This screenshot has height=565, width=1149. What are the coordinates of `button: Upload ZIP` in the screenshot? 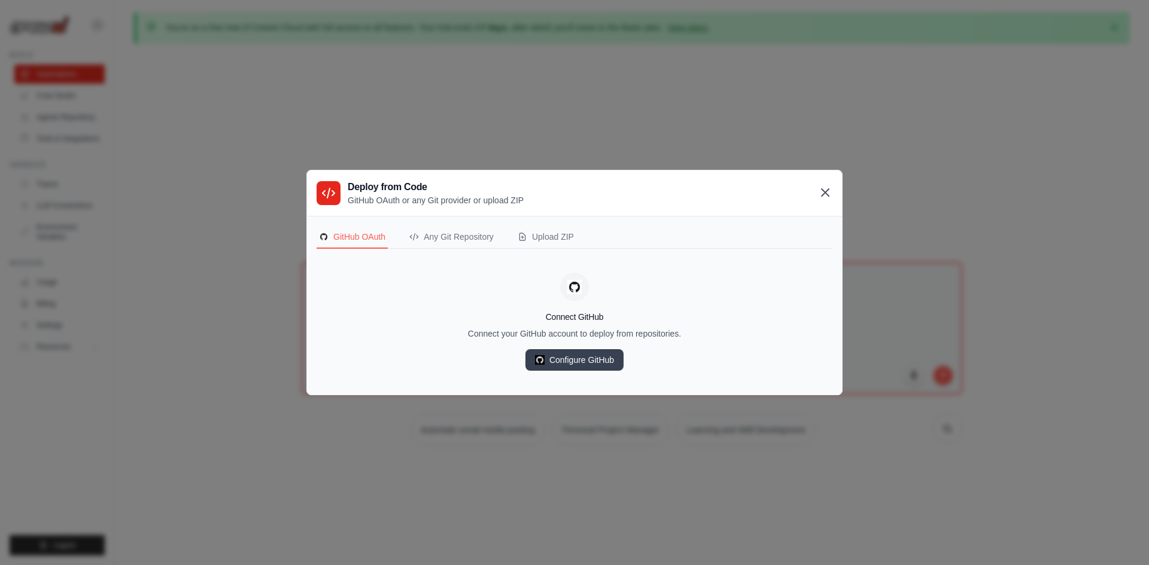 It's located at (546, 238).